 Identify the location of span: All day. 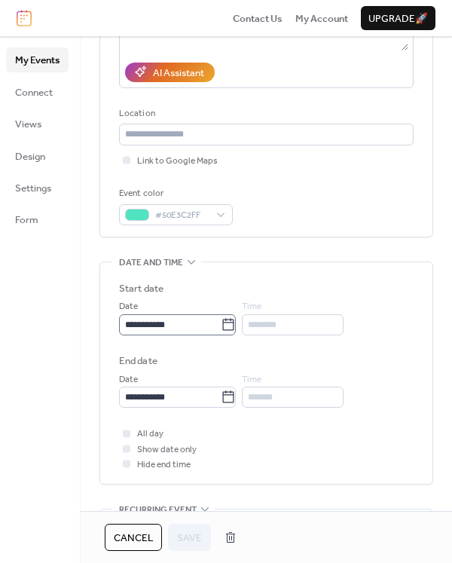
(150, 434).